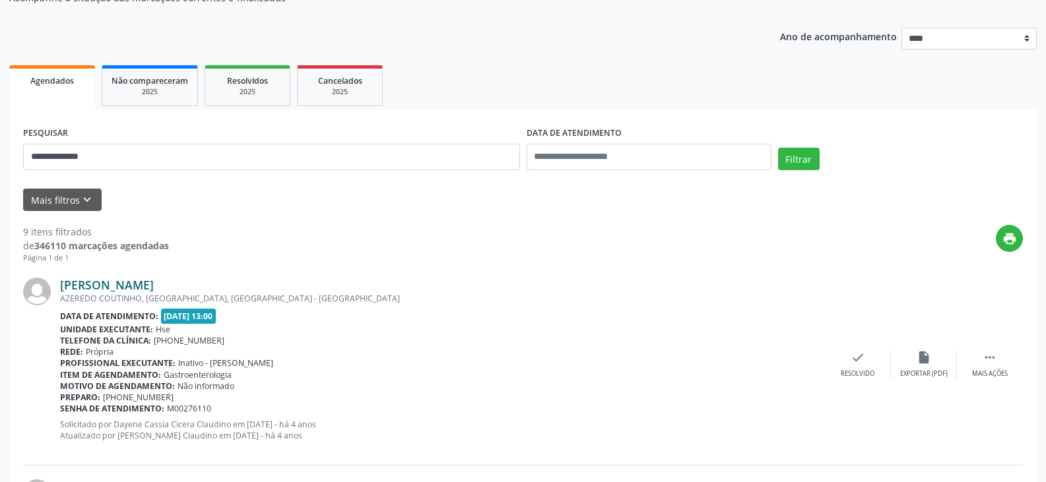 Image resolution: width=1046 pixels, height=482 pixels. Describe the element at coordinates (117, 386) in the screenshot. I see `b: Motivo de agendamento:` at that location.